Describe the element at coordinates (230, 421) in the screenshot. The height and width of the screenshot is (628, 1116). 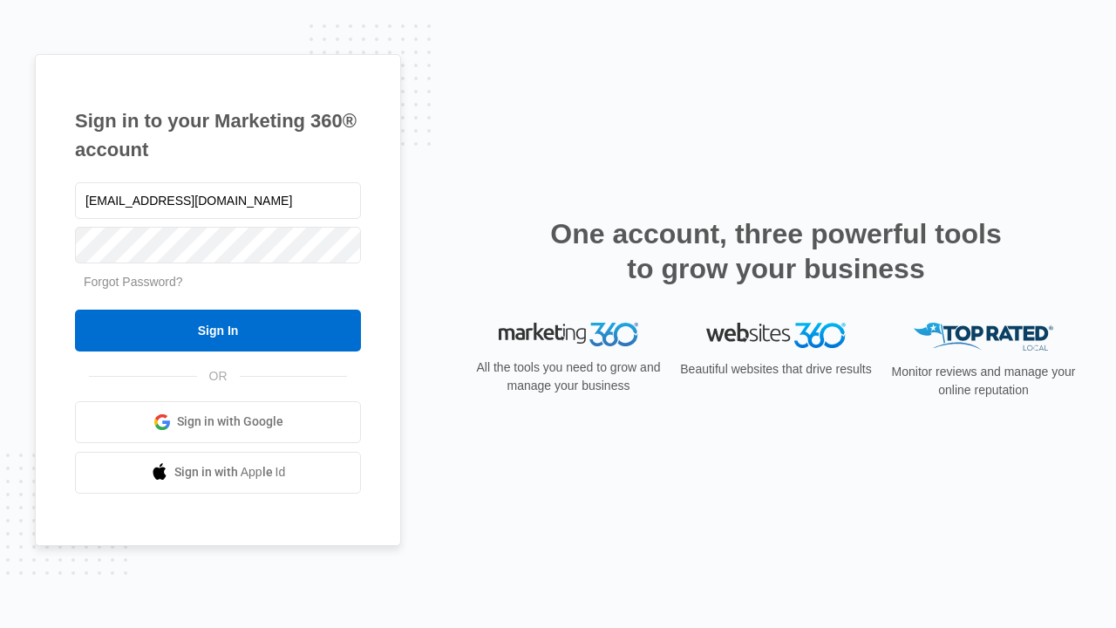
I see `span: Sign in with Google` at that location.